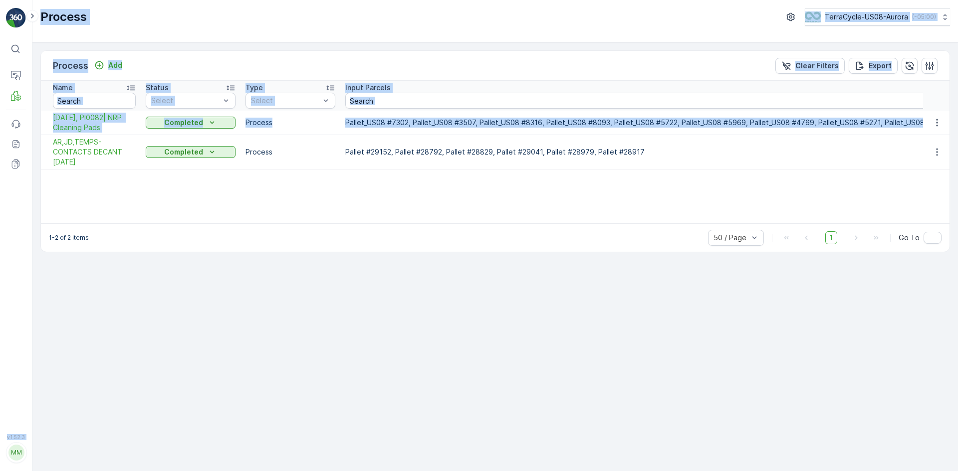 The image size is (958, 471). What do you see at coordinates (115, 65) in the screenshot?
I see `p: Add` at bounding box center [115, 65].